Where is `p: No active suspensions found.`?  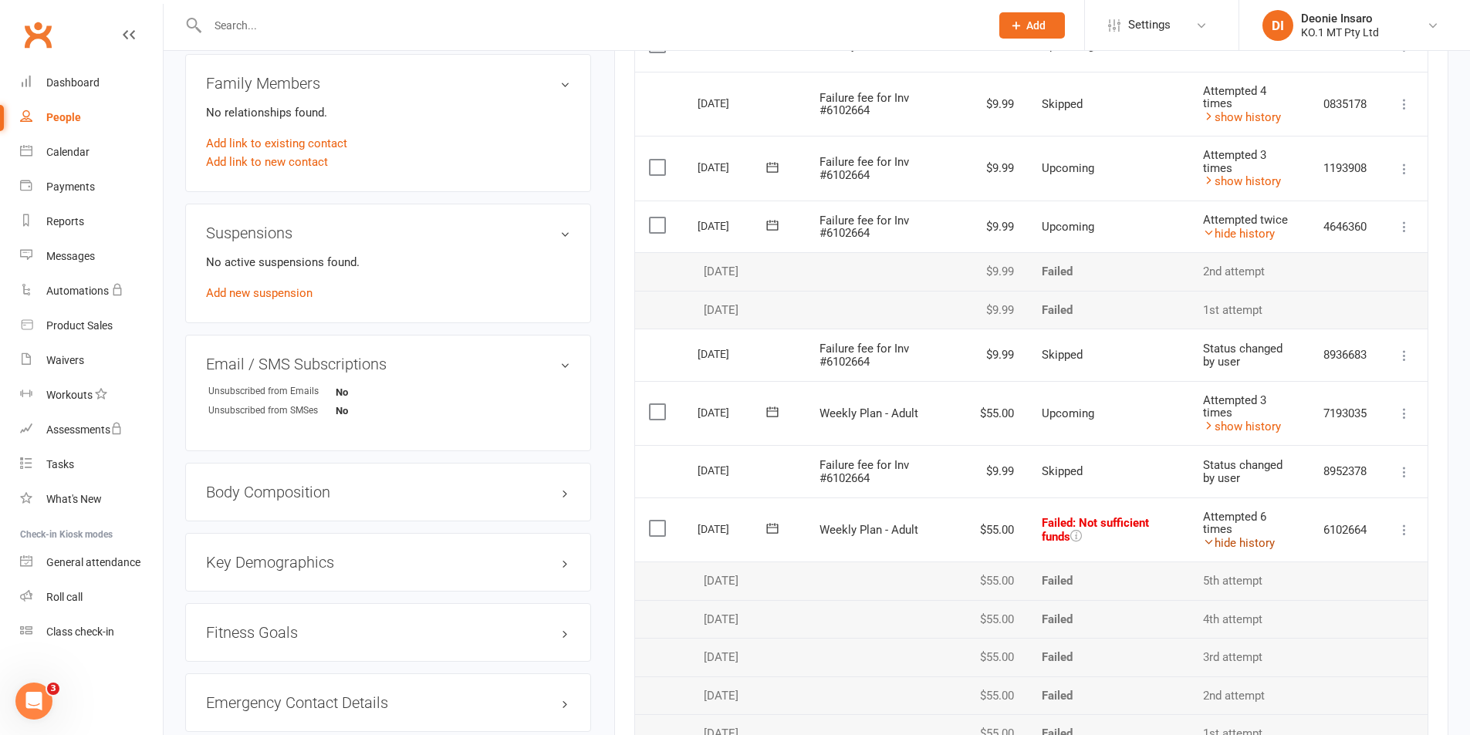 p: No active suspensions found. is located at coordinates (388, 262).